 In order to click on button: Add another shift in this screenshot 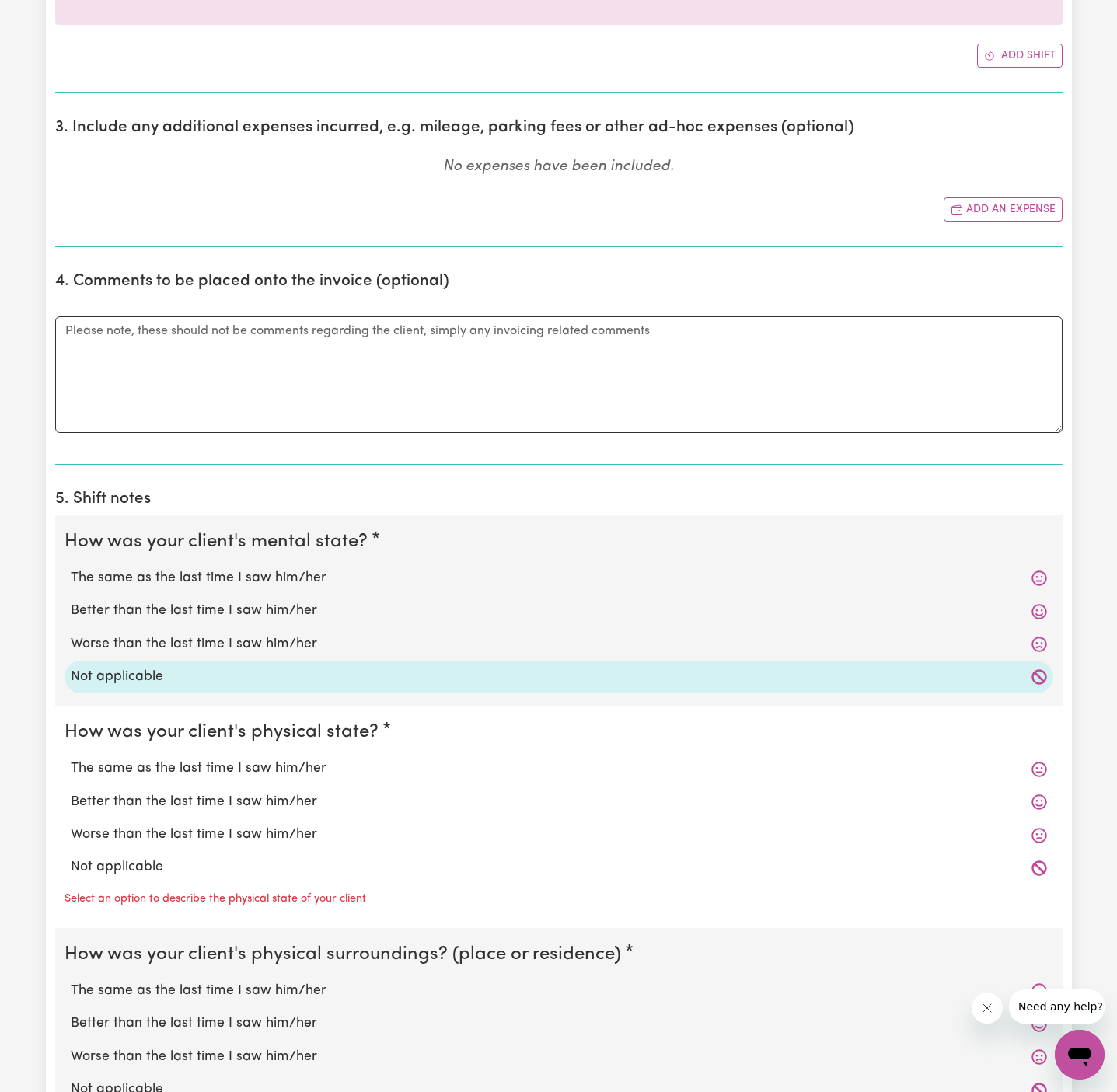, I will do `click(1020, 56)`.